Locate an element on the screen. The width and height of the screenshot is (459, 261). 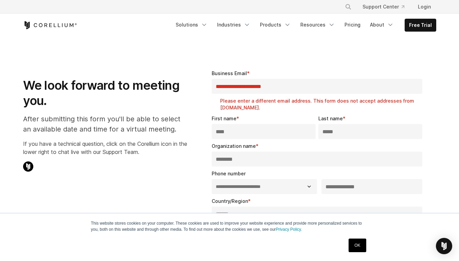
a: Support Center is located at coordinates (383, 7).